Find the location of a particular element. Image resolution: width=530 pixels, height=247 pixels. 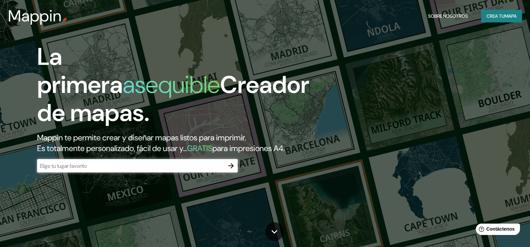

font: La primera is located at coordinates (80, 71).